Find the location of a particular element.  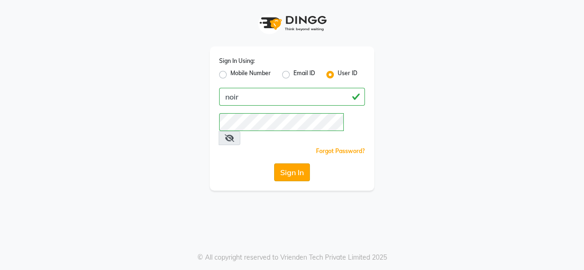

button: Sign In is located at coordinates (292, 173).